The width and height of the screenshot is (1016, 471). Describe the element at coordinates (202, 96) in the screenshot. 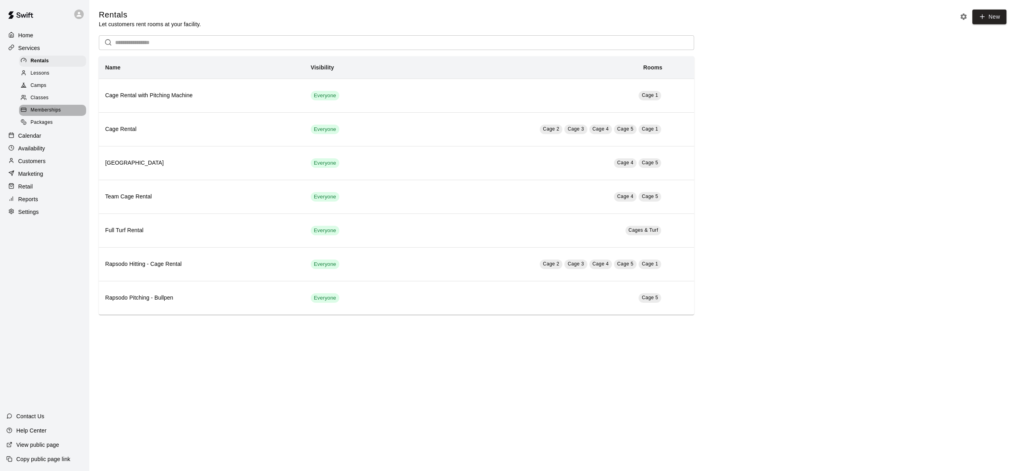

I see `h6: Cage Rental with Pitching Machine` at that location.